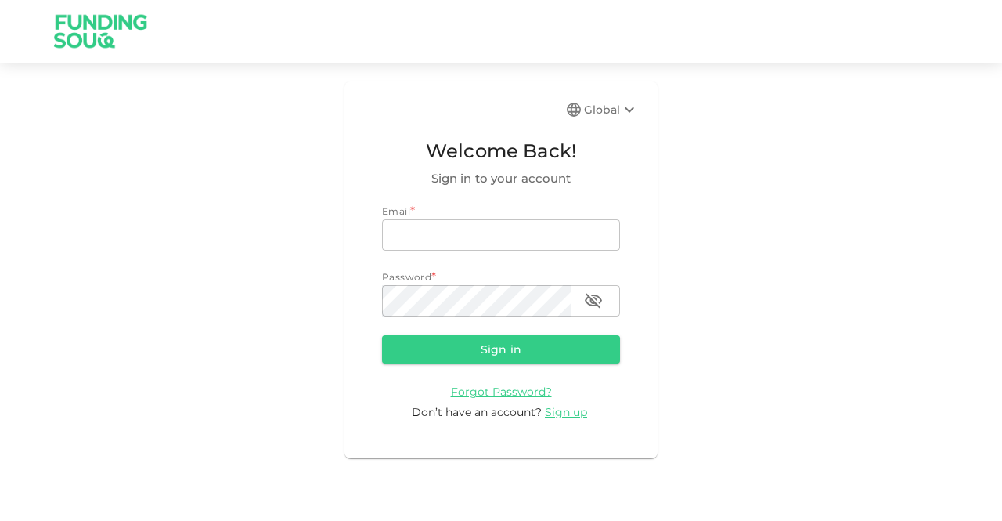  Describe the element at coordinates (501, 349) in the screenshot. I see `button: Sign in` at that location.